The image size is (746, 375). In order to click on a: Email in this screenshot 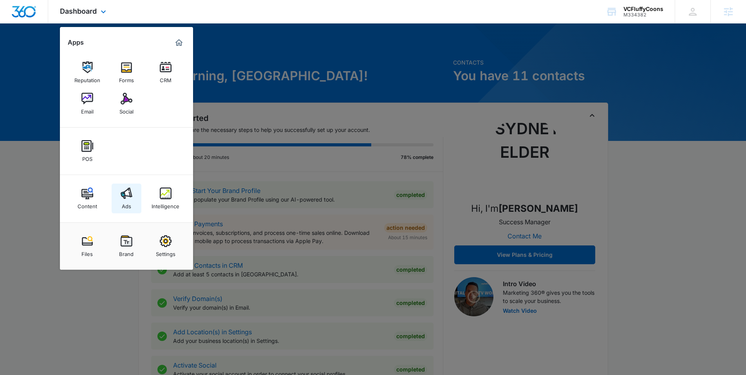, I will do `click(87, 104)`.